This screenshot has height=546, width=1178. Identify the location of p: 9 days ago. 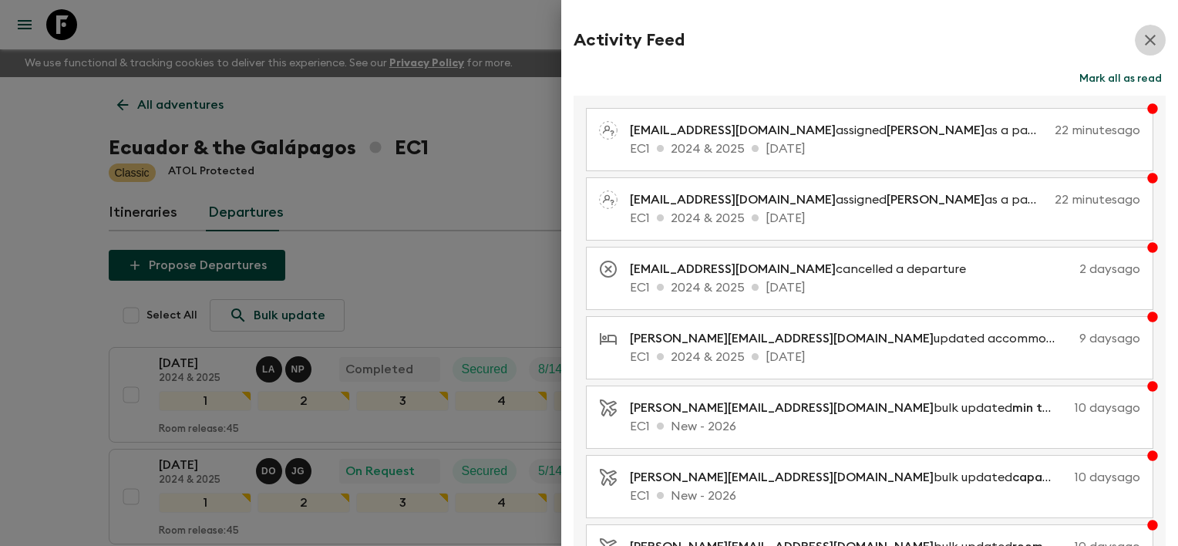
(1109, 338).